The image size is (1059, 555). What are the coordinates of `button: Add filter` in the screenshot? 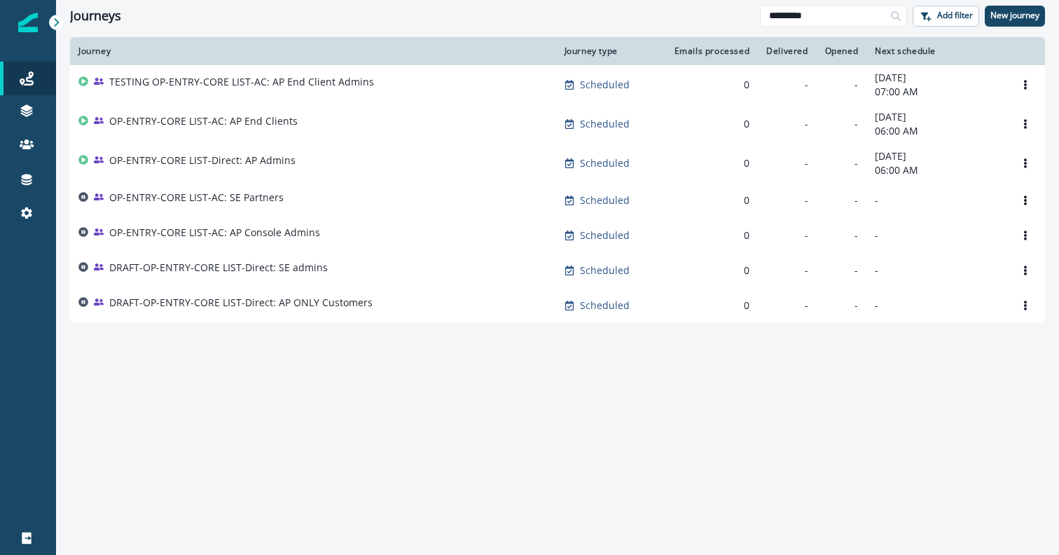 It's located at (945, 16).